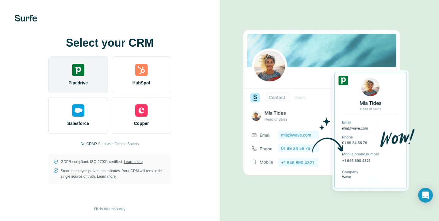  What do you see at coordinates (110, 209) in the screenshot?
I see `button: I’ll do this manually` at bounding box center [110, 209].